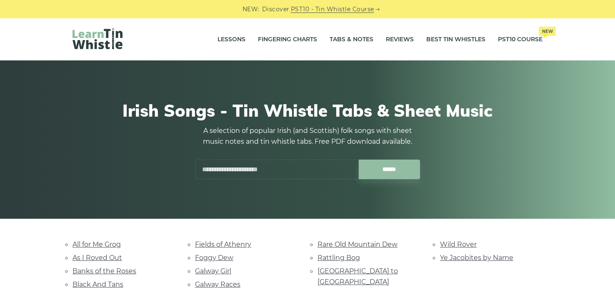 The image size is (615, 290). Describe the element at coordinates (520, 40) in the screenshot. I see `a: PST10 CourseNew` at that location.